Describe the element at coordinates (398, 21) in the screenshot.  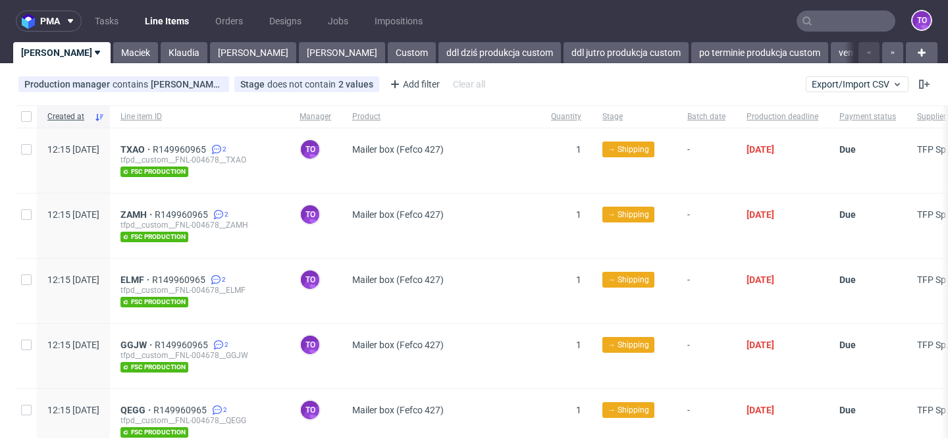
I see `a: Impositions` at that location.